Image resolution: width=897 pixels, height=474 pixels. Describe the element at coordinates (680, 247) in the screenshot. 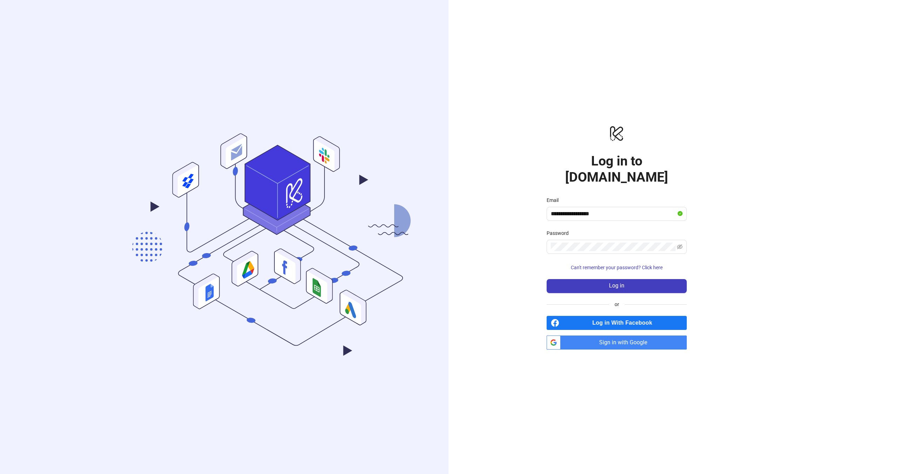

I see `span: eye-invisible` at that location.